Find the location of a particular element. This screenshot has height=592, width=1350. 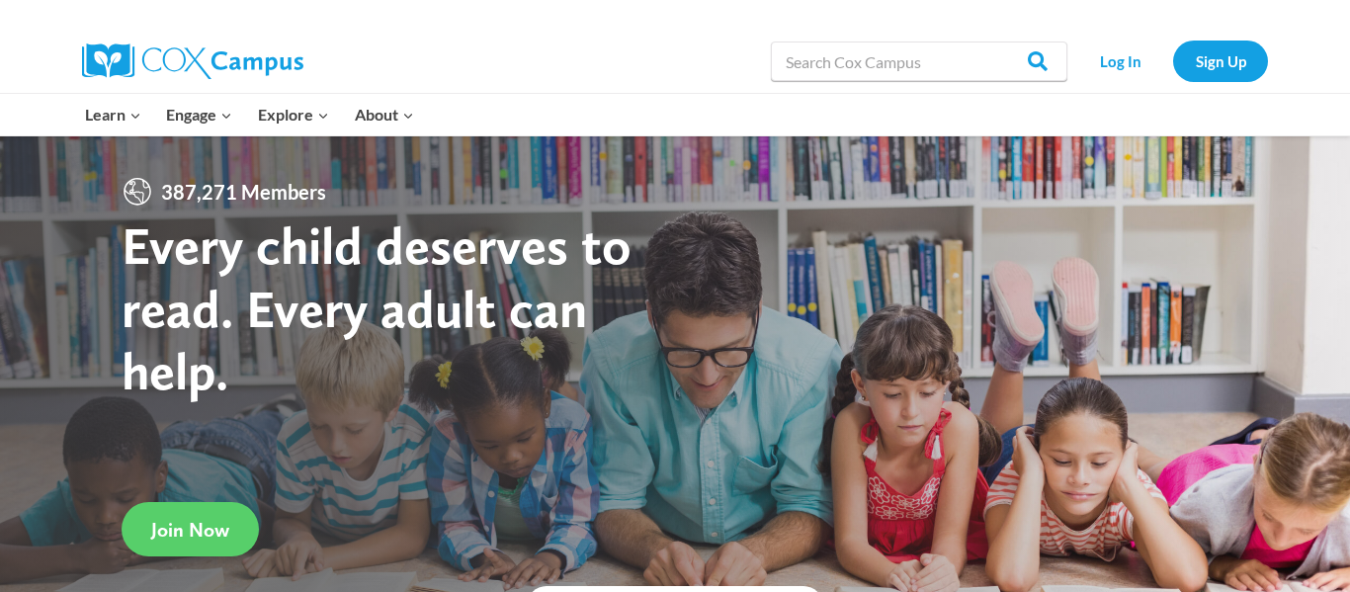

a: Log In is located at coordinates (1120, 60).